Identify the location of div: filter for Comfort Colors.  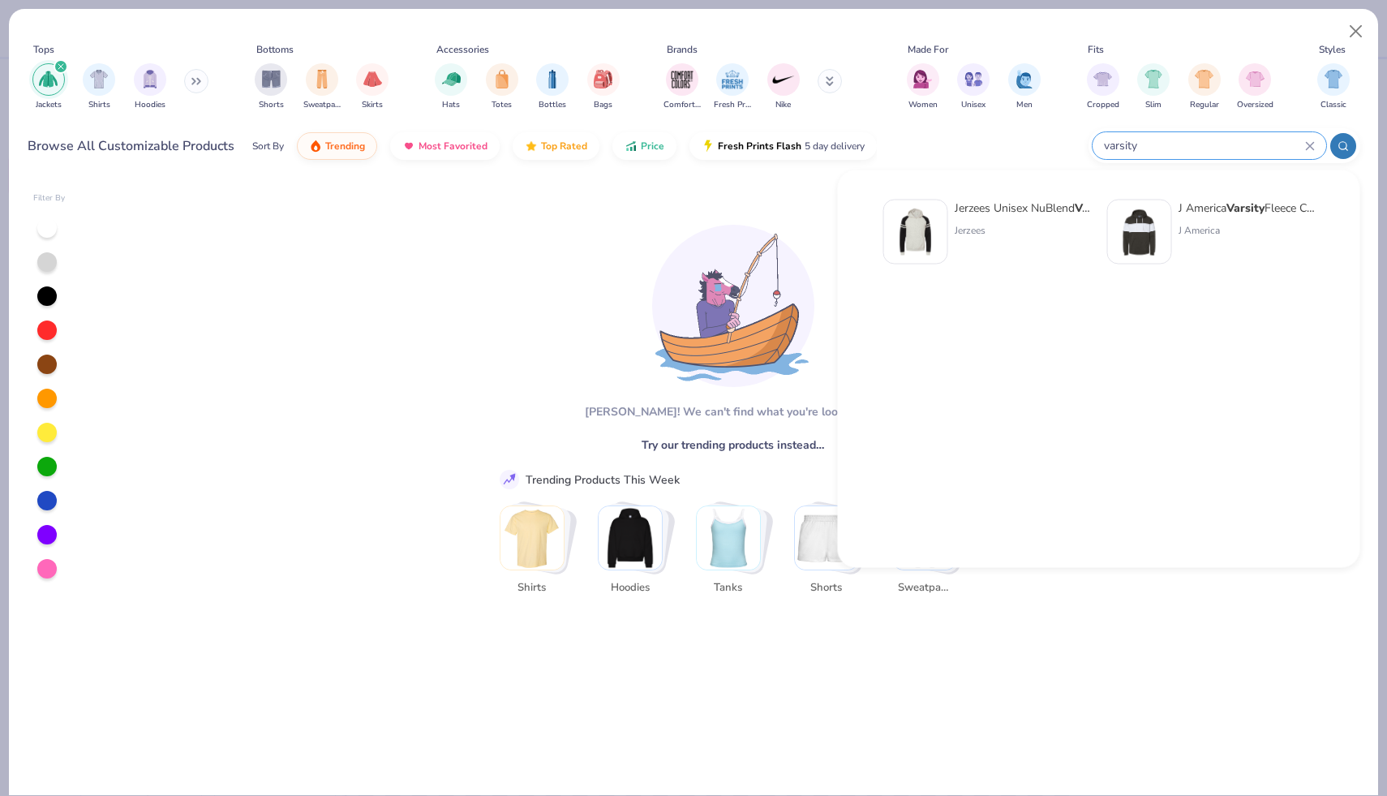
(682, 87).